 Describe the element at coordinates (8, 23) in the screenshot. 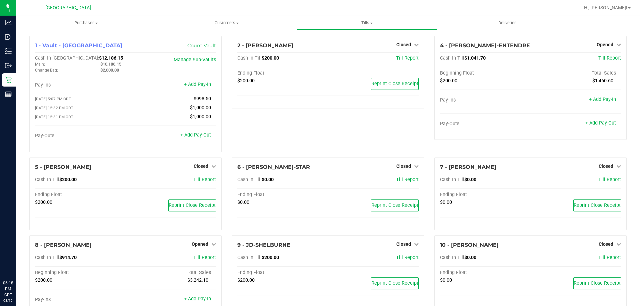

I see `inline-svg: Analytics` at that location.